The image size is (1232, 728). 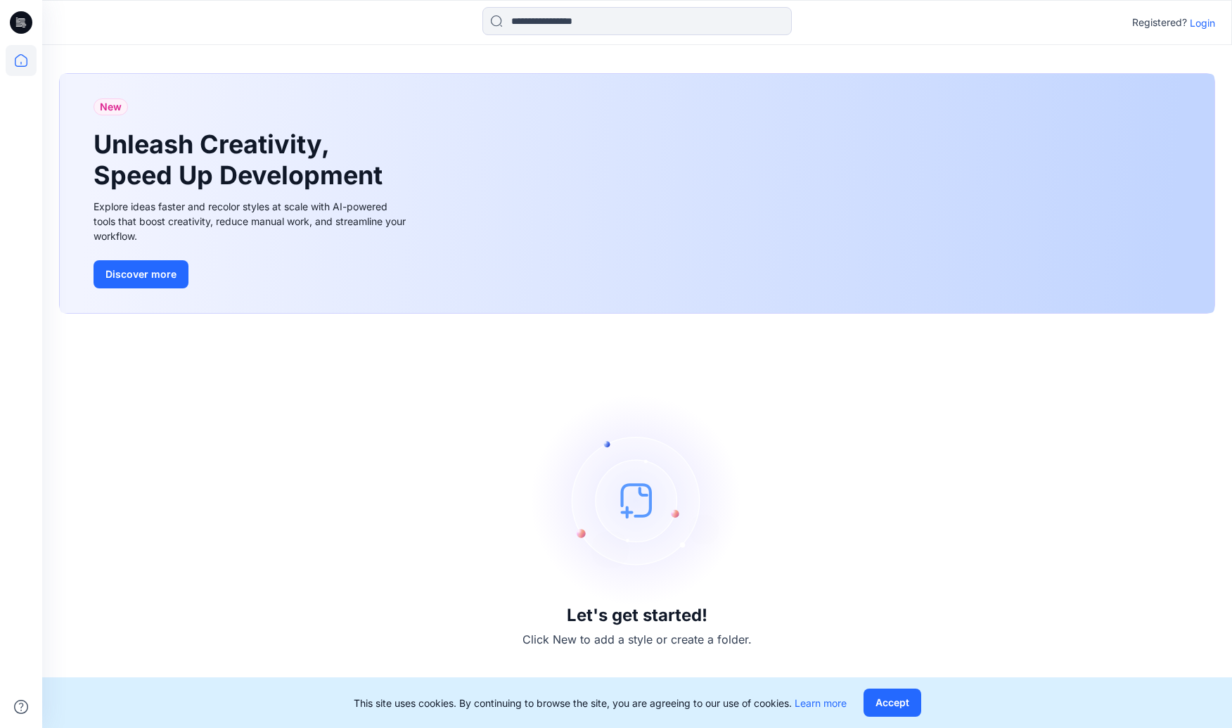 I want to click on div: Explore ideas faster and recolor styles at scale with AI-powered tools that boost creativity, red..., so click(x=252, y=221).